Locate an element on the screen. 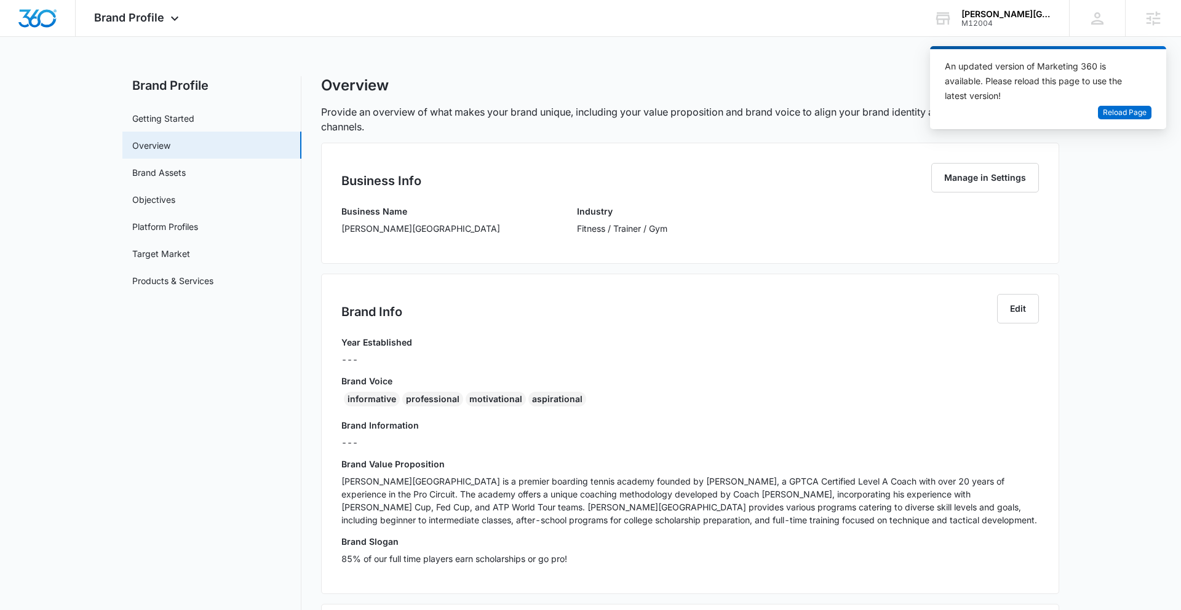  span: Brand Profile is located at coordinates (129, 17).